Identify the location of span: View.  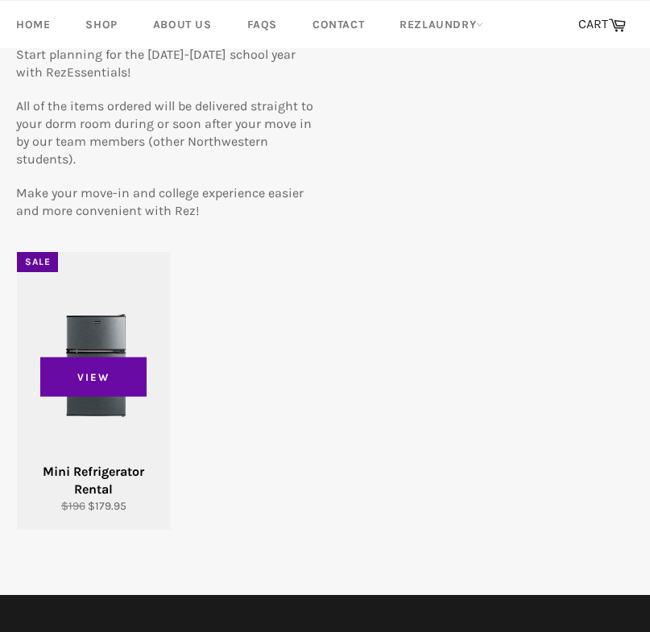
(93, 377).